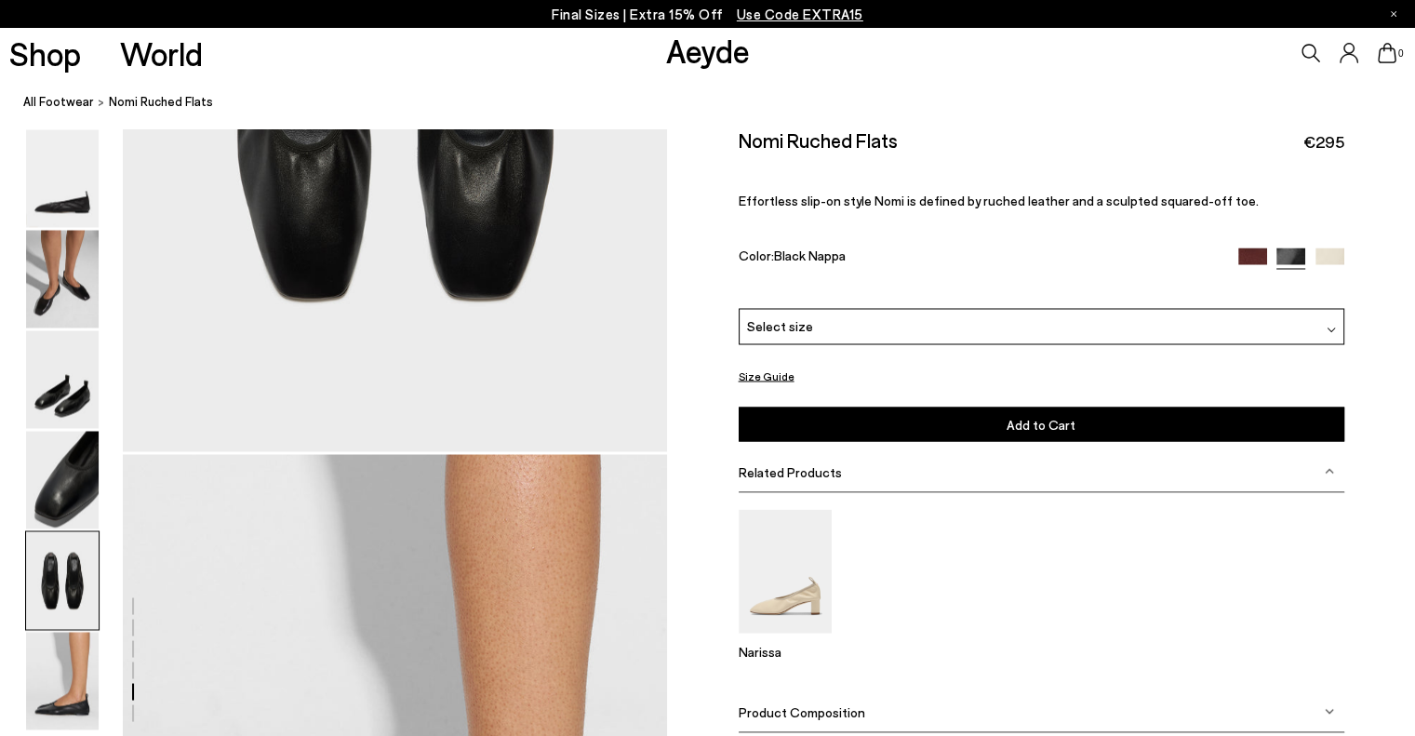 The width and height of the screenshot is (1415, 736). What do you see at coordinates (62, 681) in the screenshot?
I see `img: Nomi Ruched Flats - Image 6` at bounding box center [62, 681].